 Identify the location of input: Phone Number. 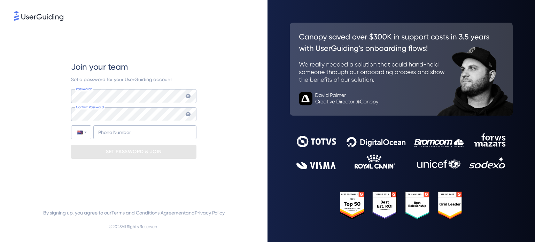
(145, 132).